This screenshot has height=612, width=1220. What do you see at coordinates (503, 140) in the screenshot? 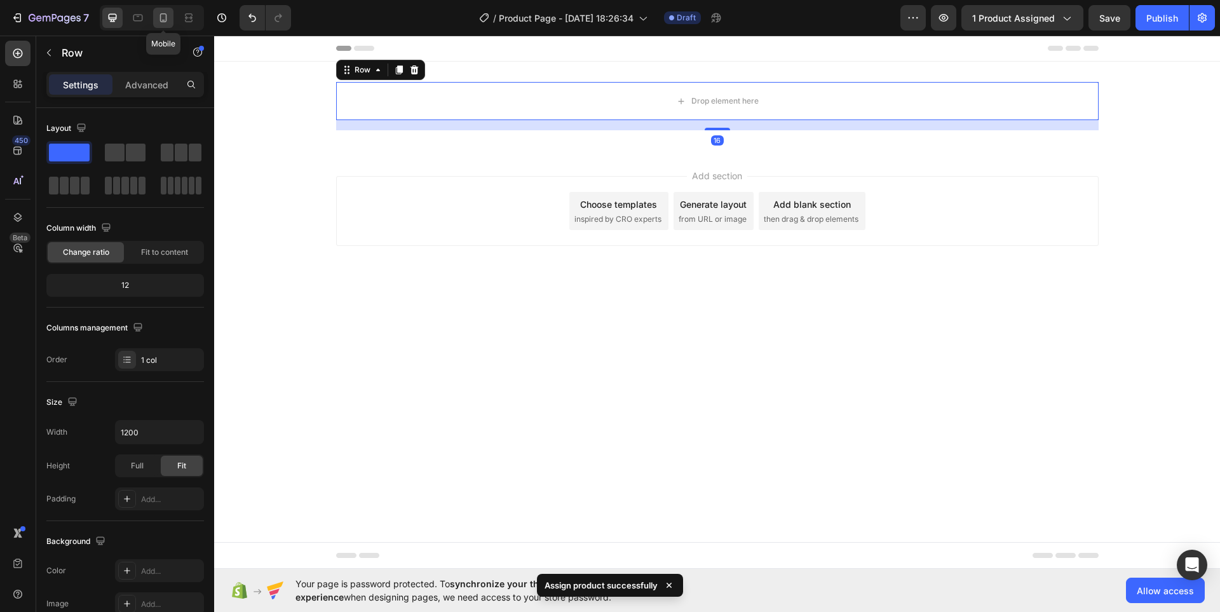
I see `span: Add section` at bounding box center [503, 140].